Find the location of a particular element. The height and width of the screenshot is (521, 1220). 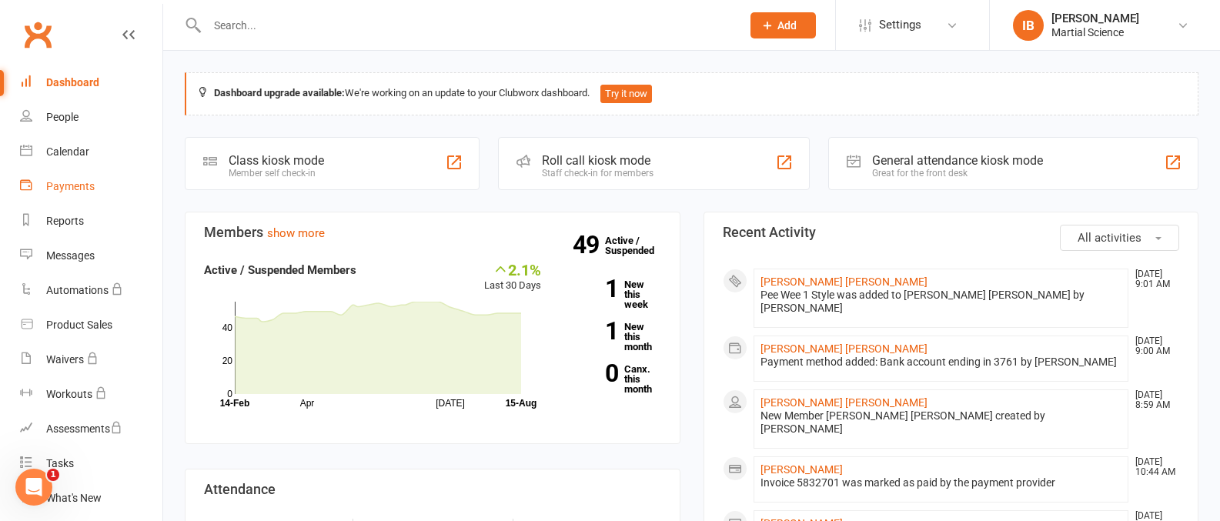

div: Calendar is located at coordinates (68, 152).